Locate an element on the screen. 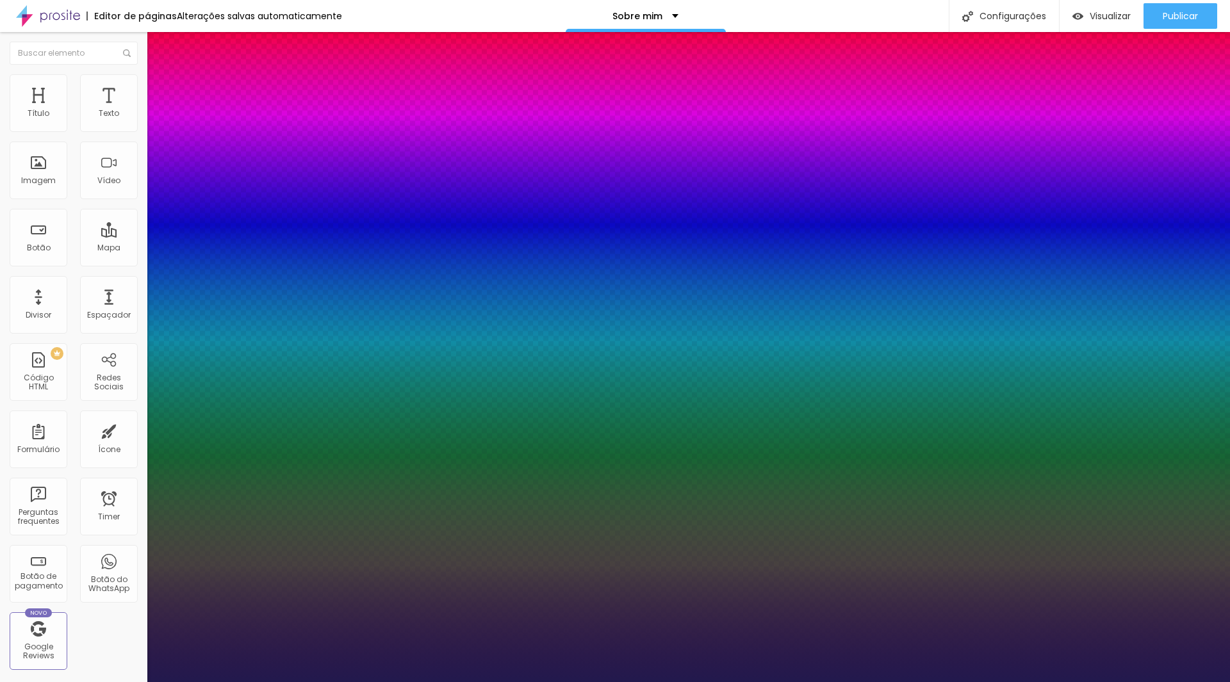 The width and height of the screenshot is (1230, 682). span: Publicar is located at coordinates (1180, 16).